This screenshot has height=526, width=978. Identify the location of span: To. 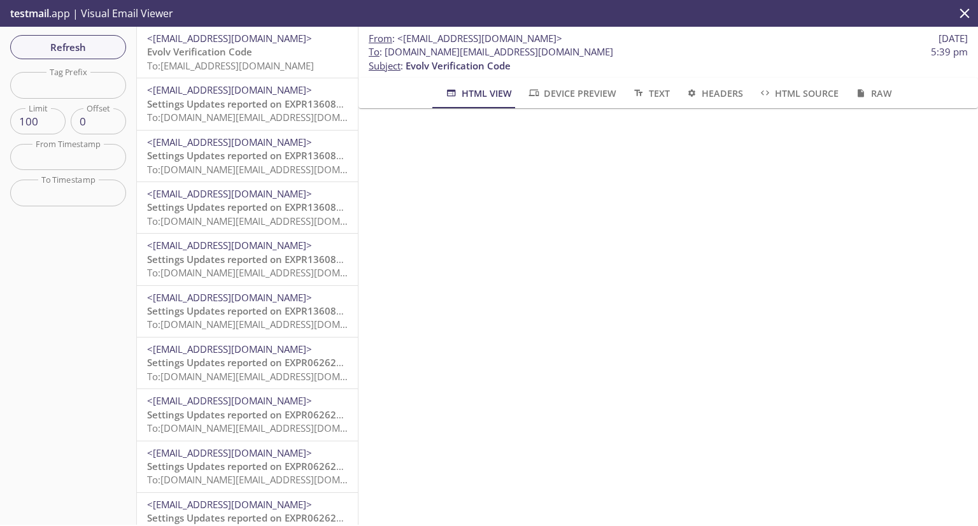
(374, 52).